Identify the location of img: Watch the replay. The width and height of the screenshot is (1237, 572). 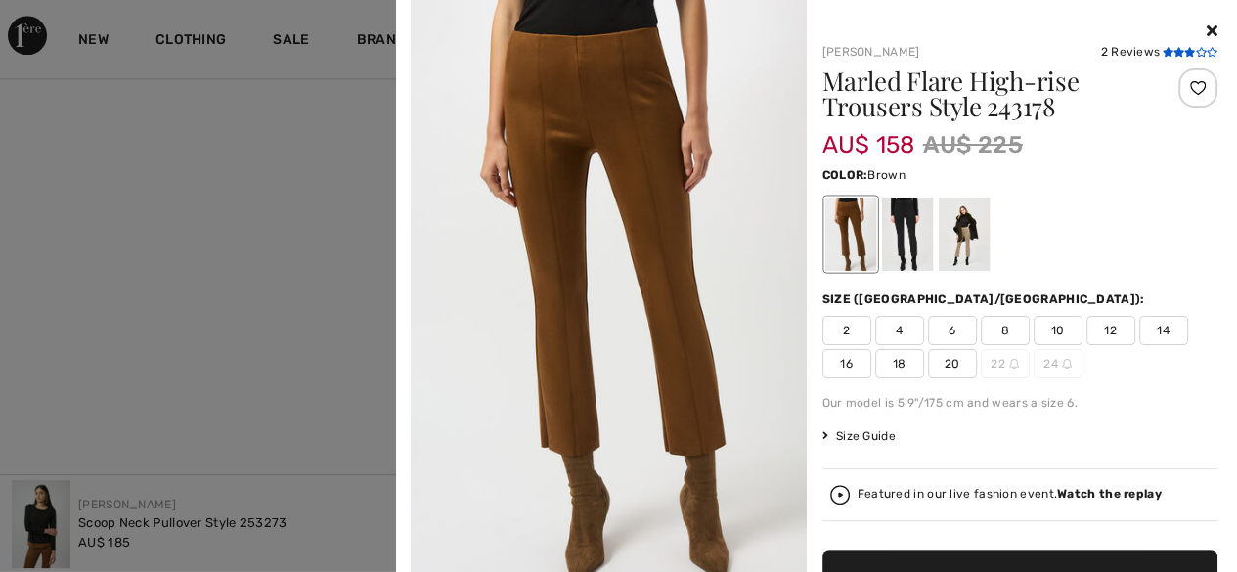
(840, 495).